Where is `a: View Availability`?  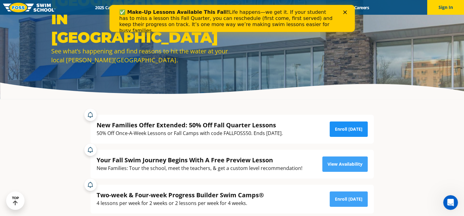
a: View Availability is located at coordinates (345, 164).